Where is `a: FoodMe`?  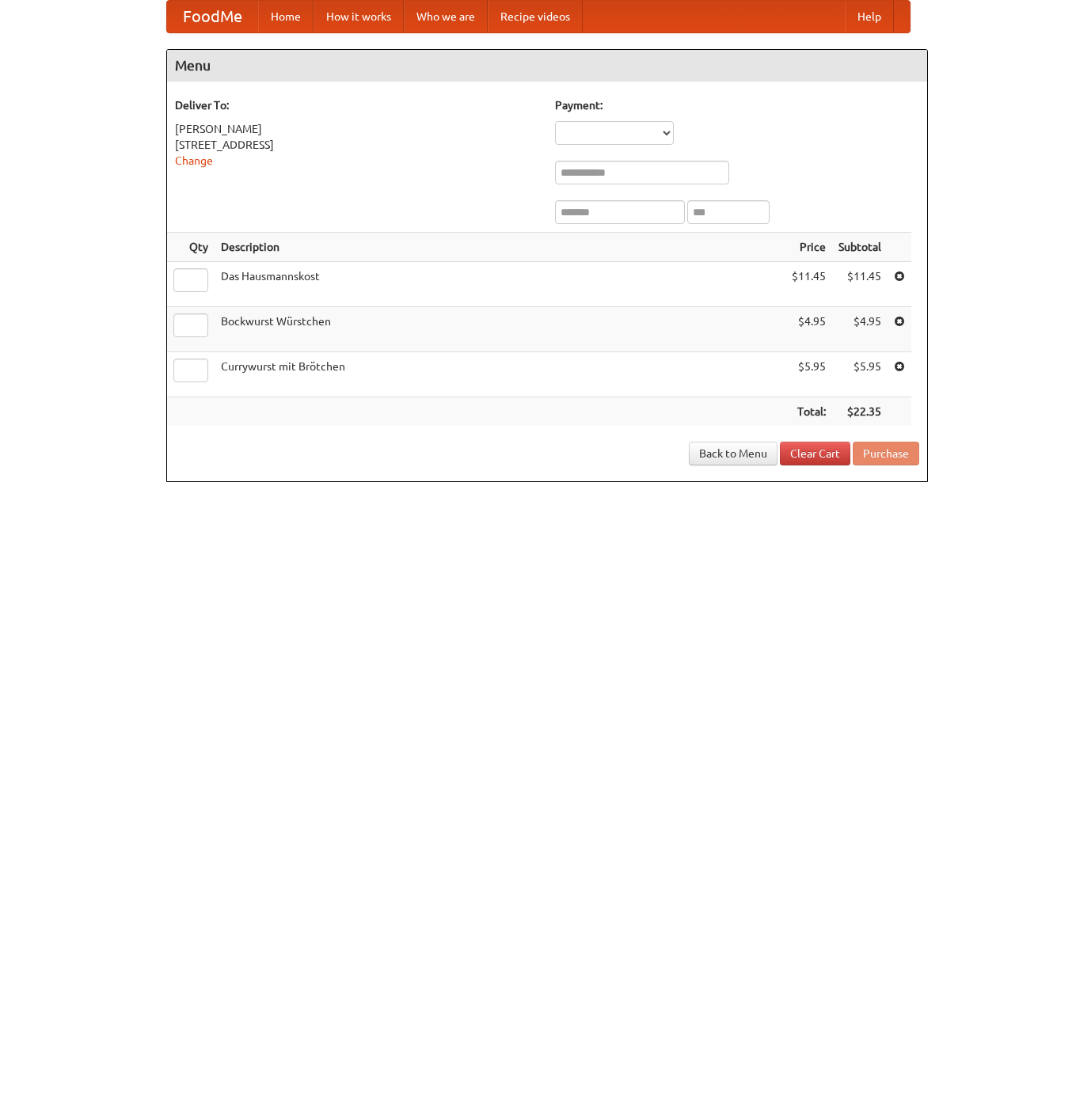 a: FoodMe is located at coordinates (212, 17).